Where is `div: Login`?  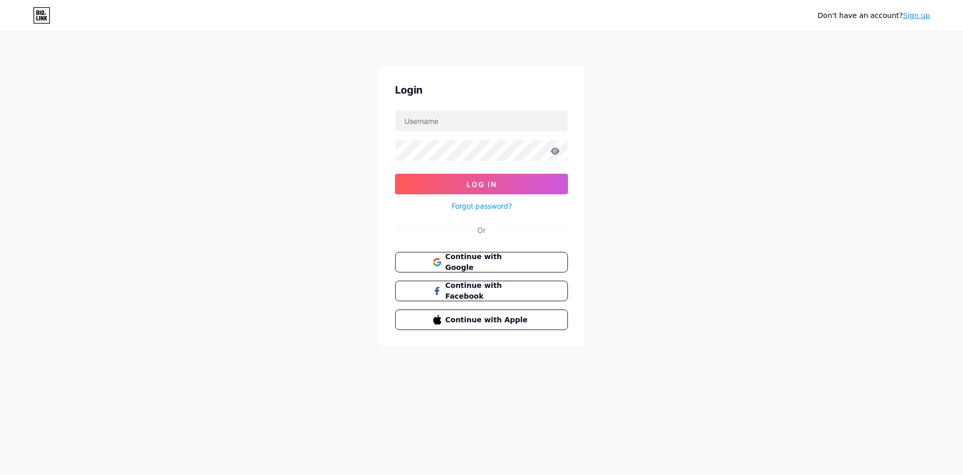 div: Login is located at coordinates (481, 90).